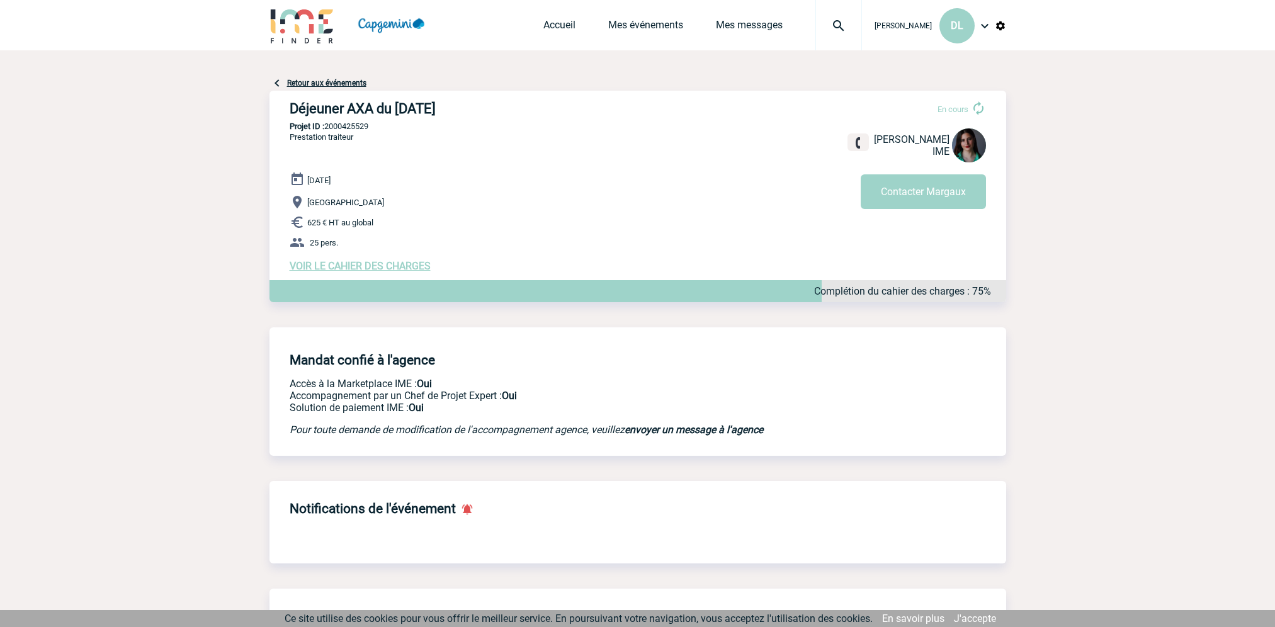  I want to click on button: Contacter Margaux, so click(923, 191).